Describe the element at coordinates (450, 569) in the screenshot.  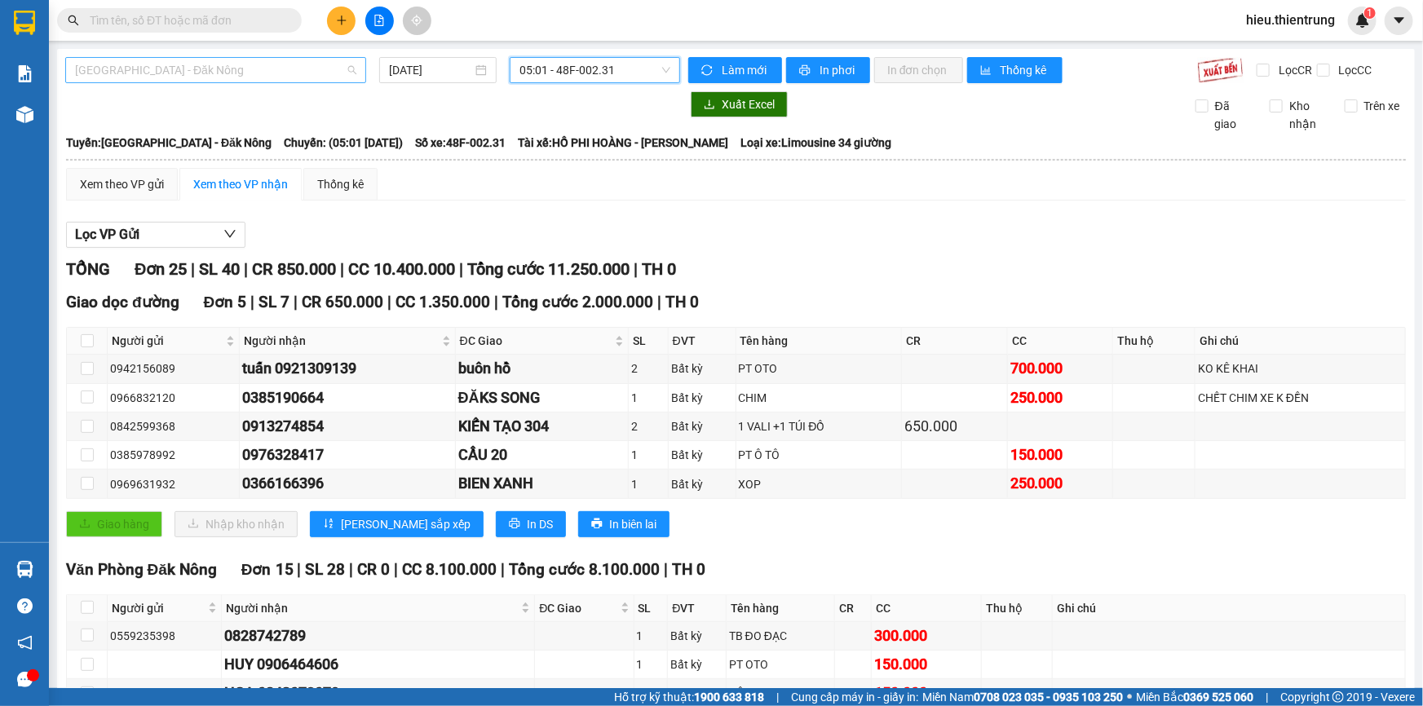
I see `span: CC 8.100.000` at that location.